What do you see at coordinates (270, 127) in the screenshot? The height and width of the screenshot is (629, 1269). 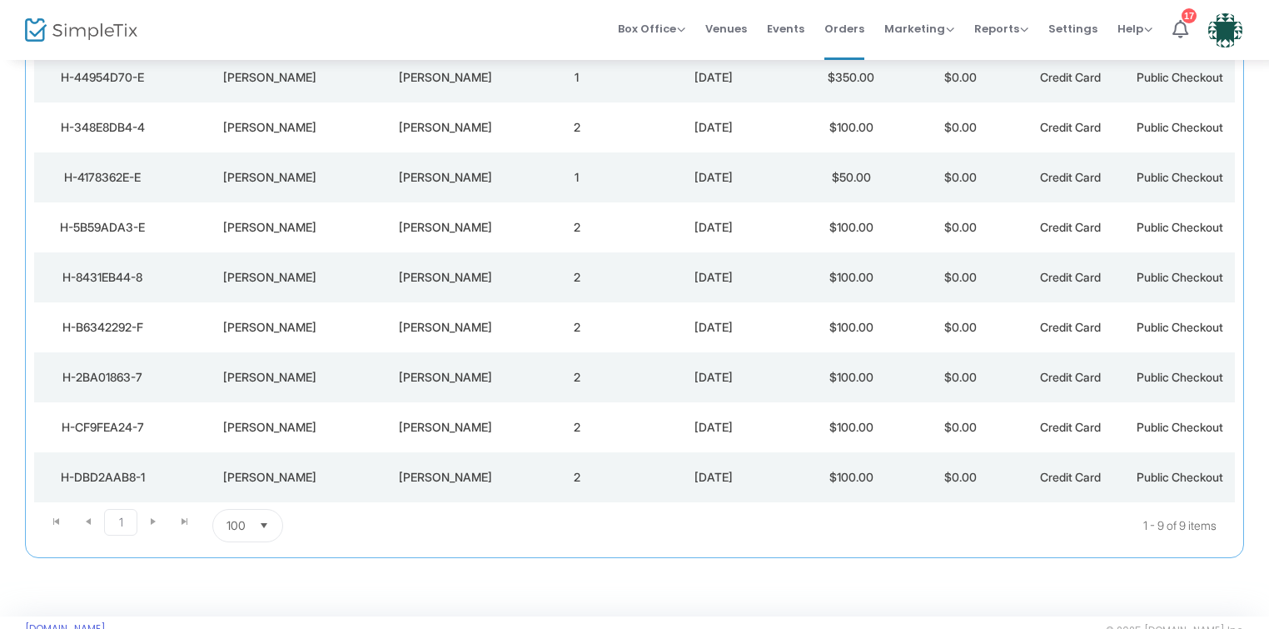 I see `div: Nichole` at bounding box center [270, 127].